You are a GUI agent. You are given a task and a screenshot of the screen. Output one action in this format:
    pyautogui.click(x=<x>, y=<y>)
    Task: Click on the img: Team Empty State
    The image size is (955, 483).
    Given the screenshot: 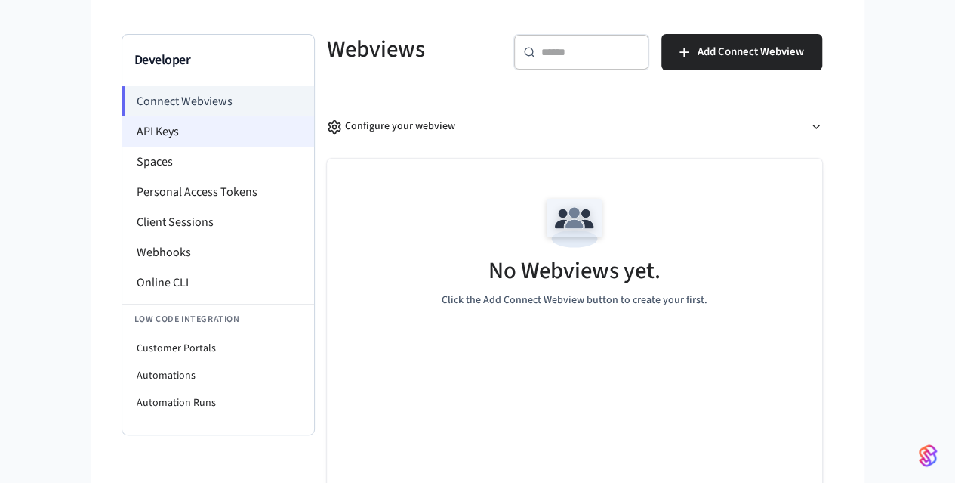 What is the action you would take?
    pyautogui.click(x=575, y=223)
    